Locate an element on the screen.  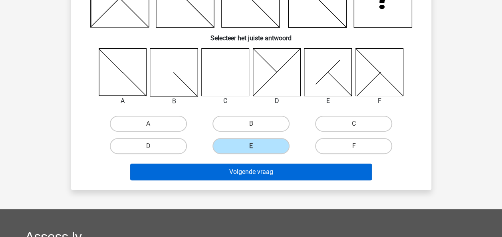
div: A is located at coordinates (123, 101).